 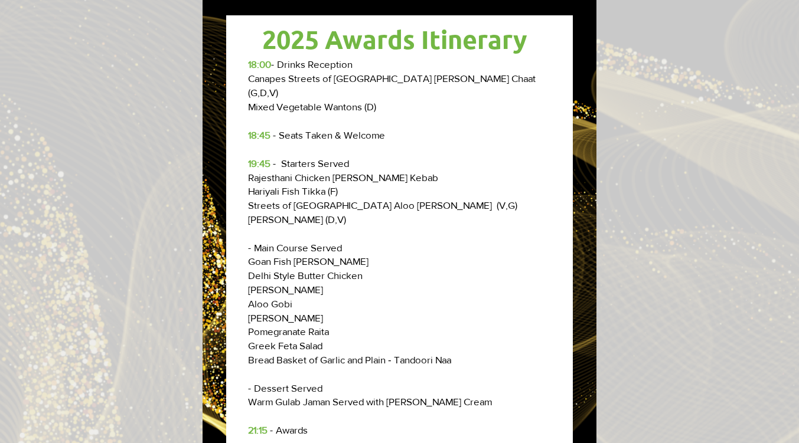 I want to click on span: Hariyali Fish Tikka (F), so click(x=293, y=191).